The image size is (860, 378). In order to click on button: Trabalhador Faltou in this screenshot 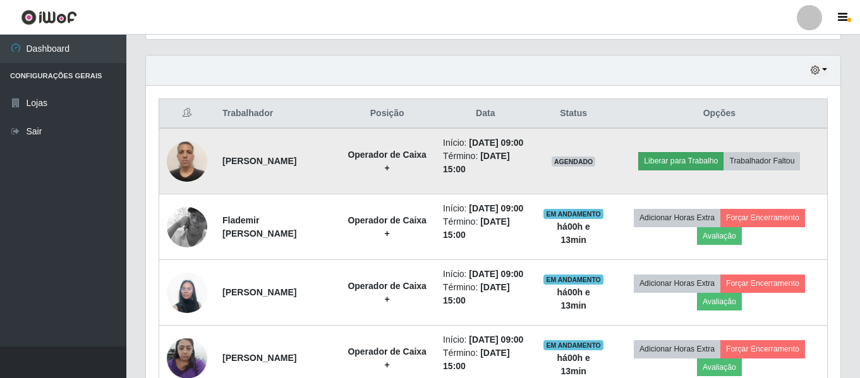, I will do `click(761, 161)`.